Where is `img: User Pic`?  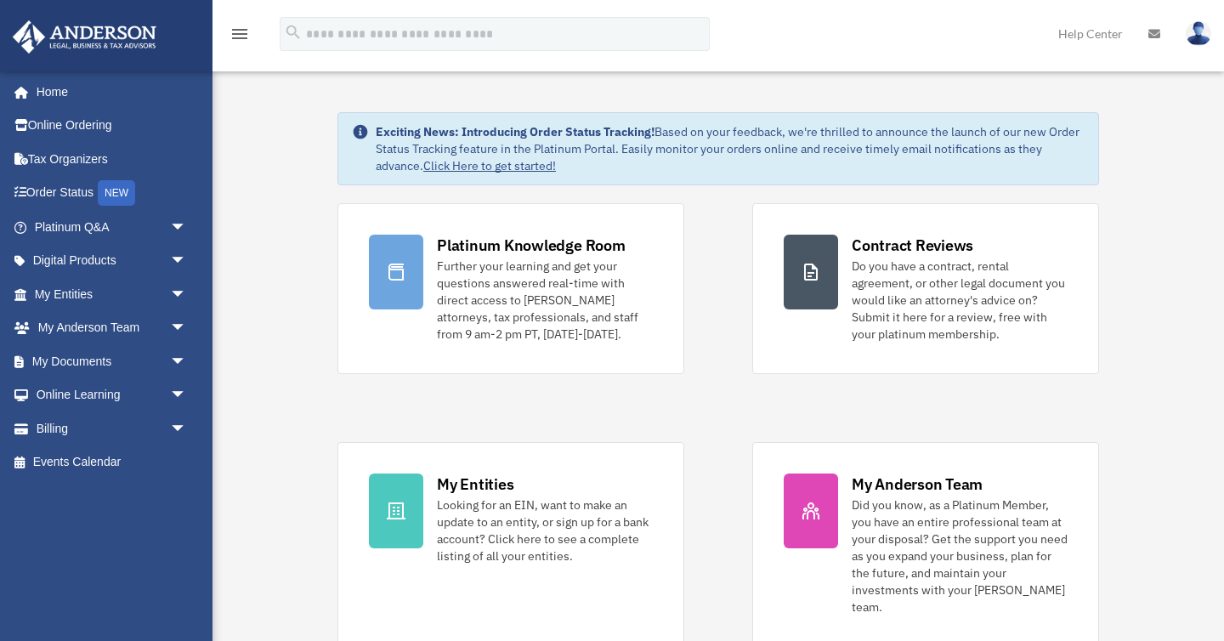 img: User Pic is located at coordinates (1199, 33).